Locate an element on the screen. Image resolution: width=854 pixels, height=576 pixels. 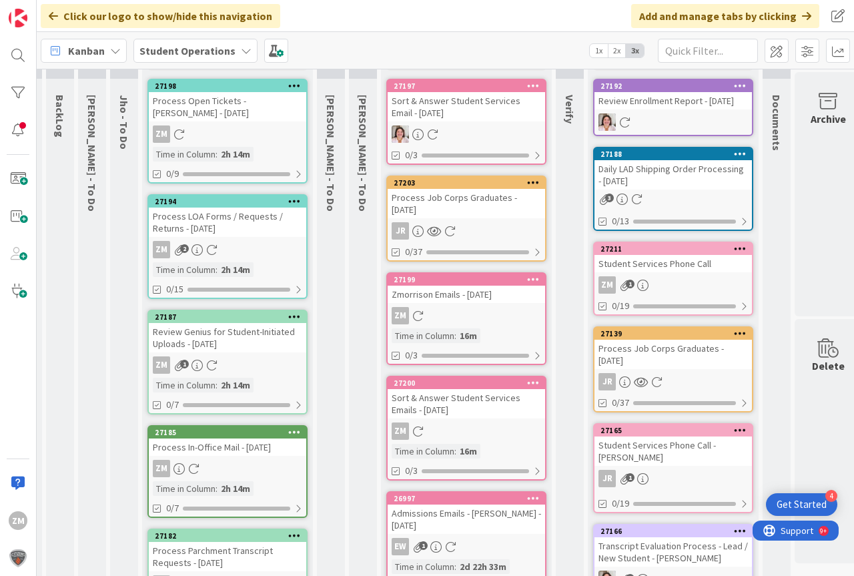
div: 27198 is located at coordinates (230, 86).